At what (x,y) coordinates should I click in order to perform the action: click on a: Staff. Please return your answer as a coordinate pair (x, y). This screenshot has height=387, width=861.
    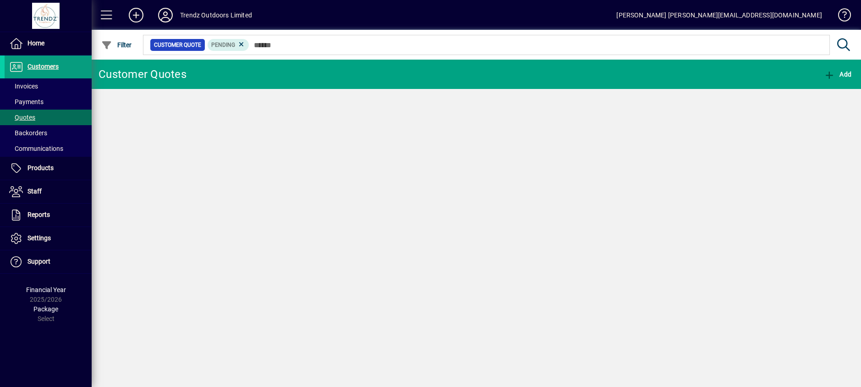
    Looking at the image, I should click on (48, 192).